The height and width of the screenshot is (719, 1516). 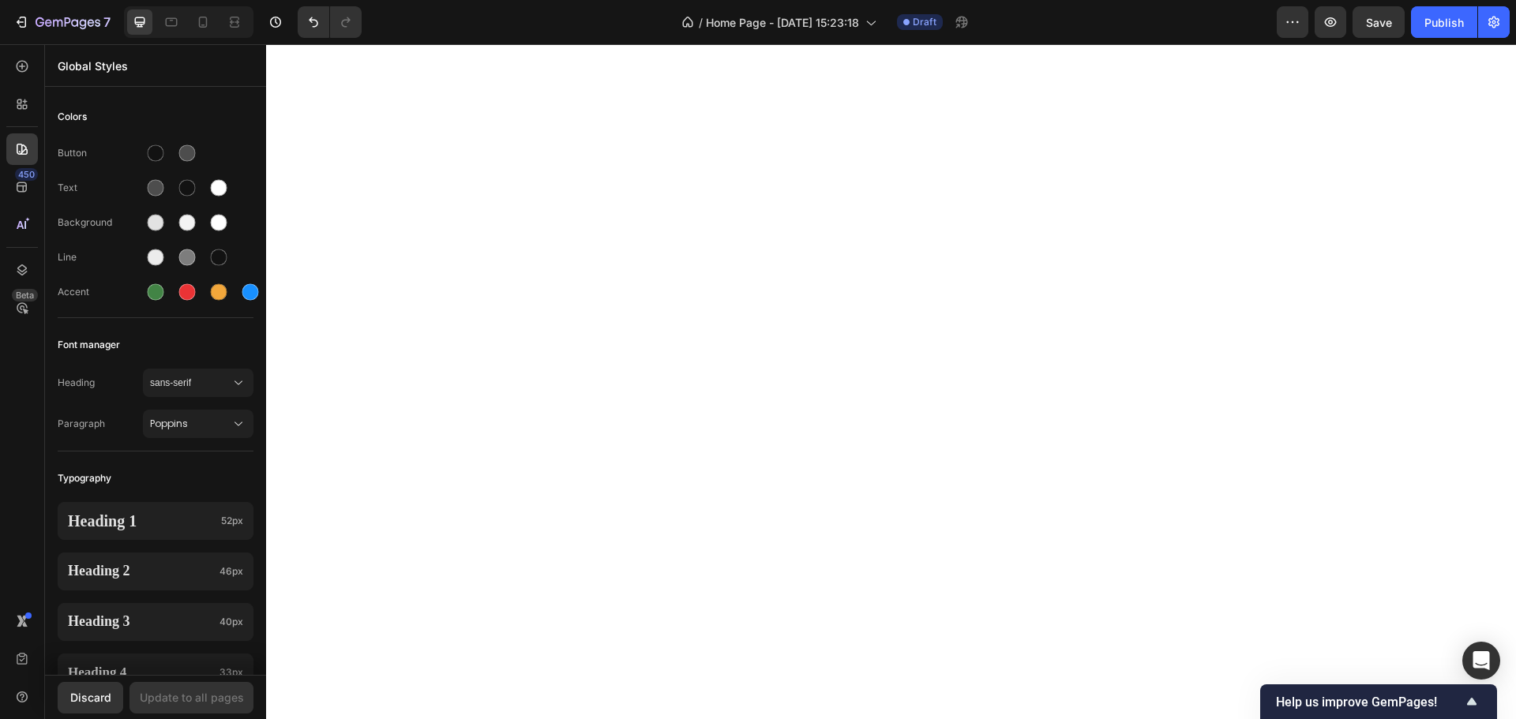 I want to click on div: Background, so click(x=100, y=223).